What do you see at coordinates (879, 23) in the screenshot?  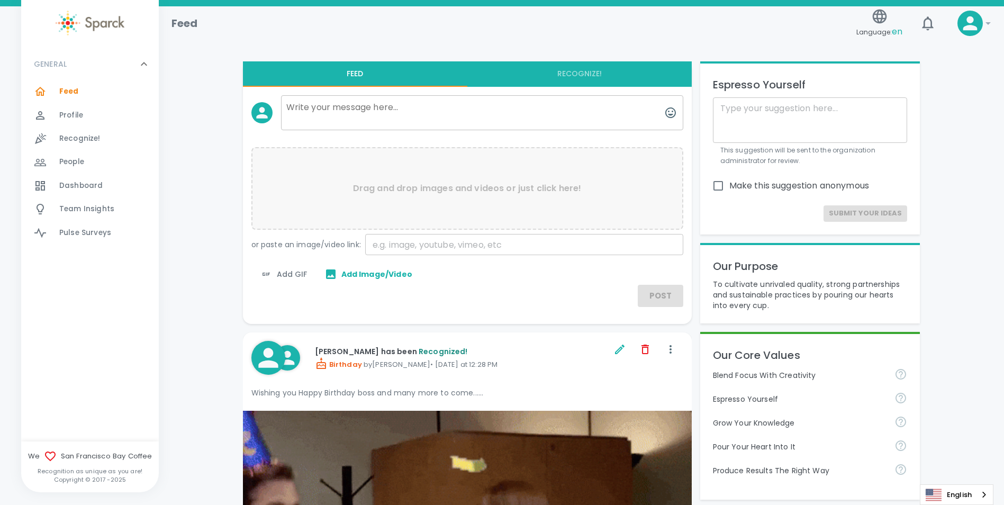 I see `button: Language:en` at bounding box center [879, 23].